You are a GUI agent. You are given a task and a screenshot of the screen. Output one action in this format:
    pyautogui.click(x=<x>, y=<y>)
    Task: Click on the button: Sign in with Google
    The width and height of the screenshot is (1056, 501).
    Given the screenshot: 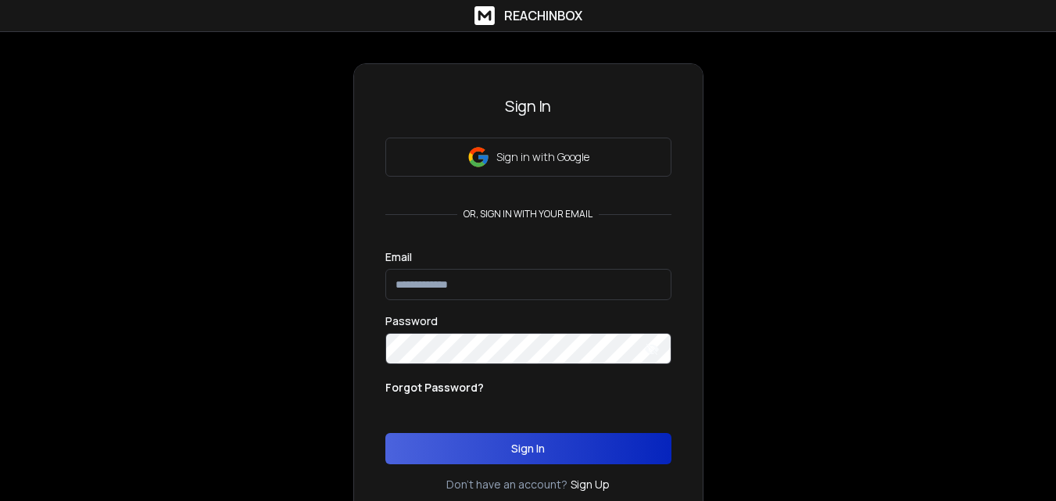 What is the action you would take?
    pyautogui.click(x=528, y=157)
    